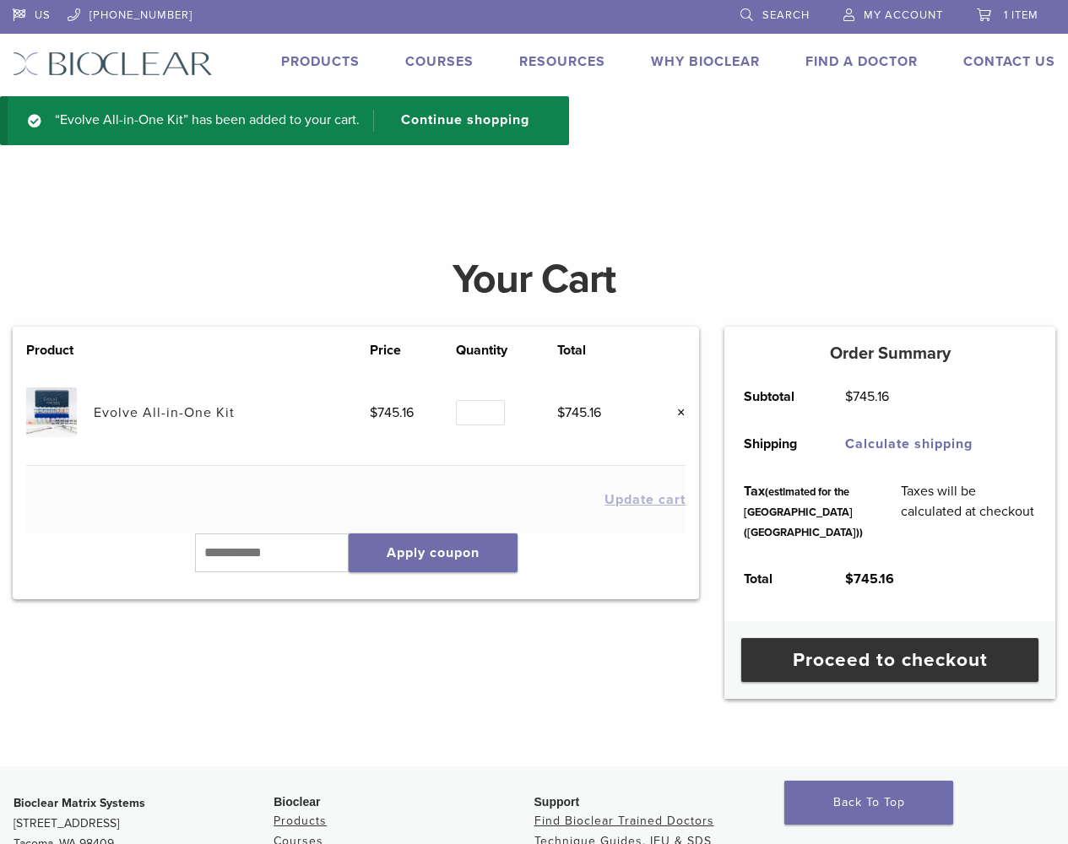  What do you see at coordinates (675, 413) in the screenshot?
I see `a: Remove this item` at bounding box center [675, 413].